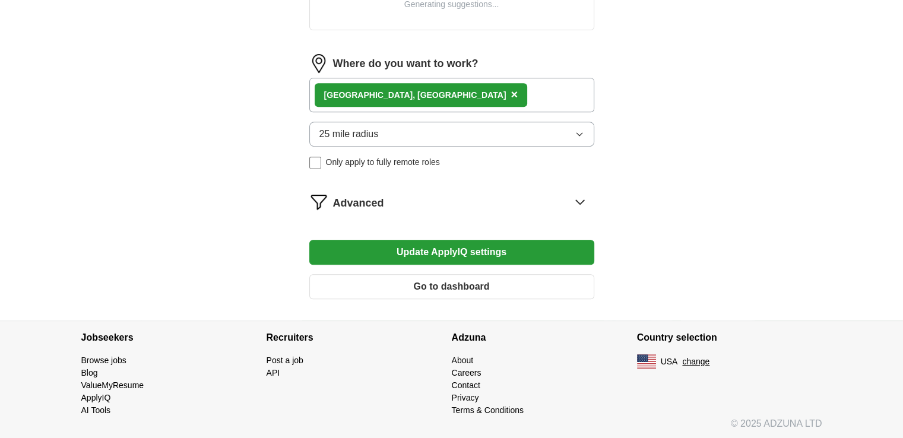  What do you see at coordinates (359, 203) in the screenshot?
I see `span: Advanced` at bounding box center [359, 203].